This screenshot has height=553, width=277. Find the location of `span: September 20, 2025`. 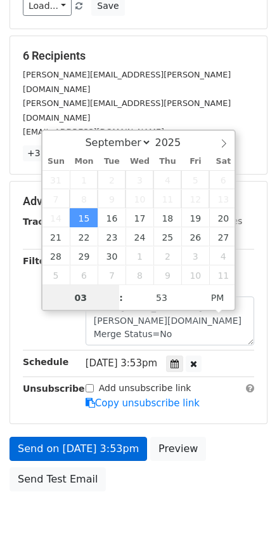

span: September 20, 2025 is located at coordinates (224, 218).